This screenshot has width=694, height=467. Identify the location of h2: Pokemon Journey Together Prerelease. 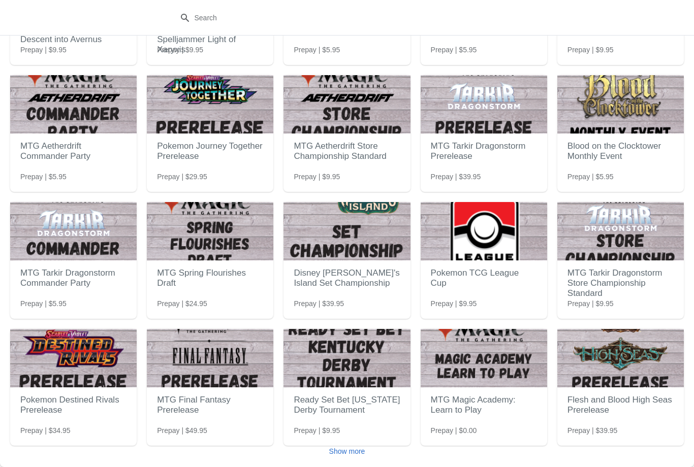
(210, 151).